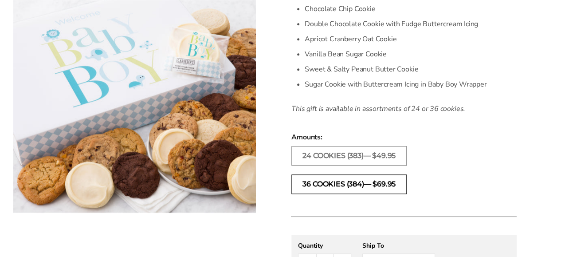 The width and height of the screenshot is (561, 257). I want to click on div: Ship To, so click(399, 245).